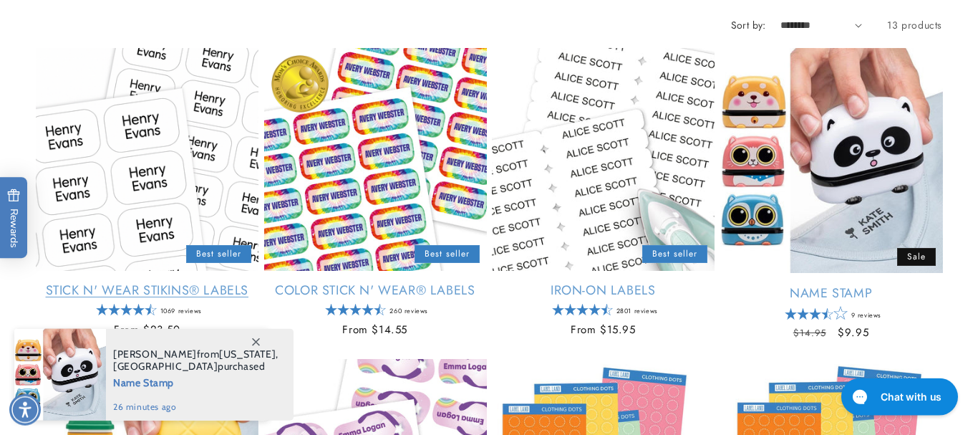  What do you see at coordinates (195, 407) in the screenshot?
I see `span: 26 minutes ago` at bounding box center [195, 407].